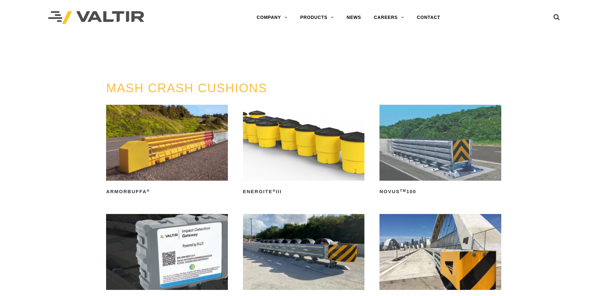 Image resolution: width=608 pixels, height=296 pixels. Describe the element at coordinates (428, 18) in the screenshot. I see `a: CONTACT` at that location.